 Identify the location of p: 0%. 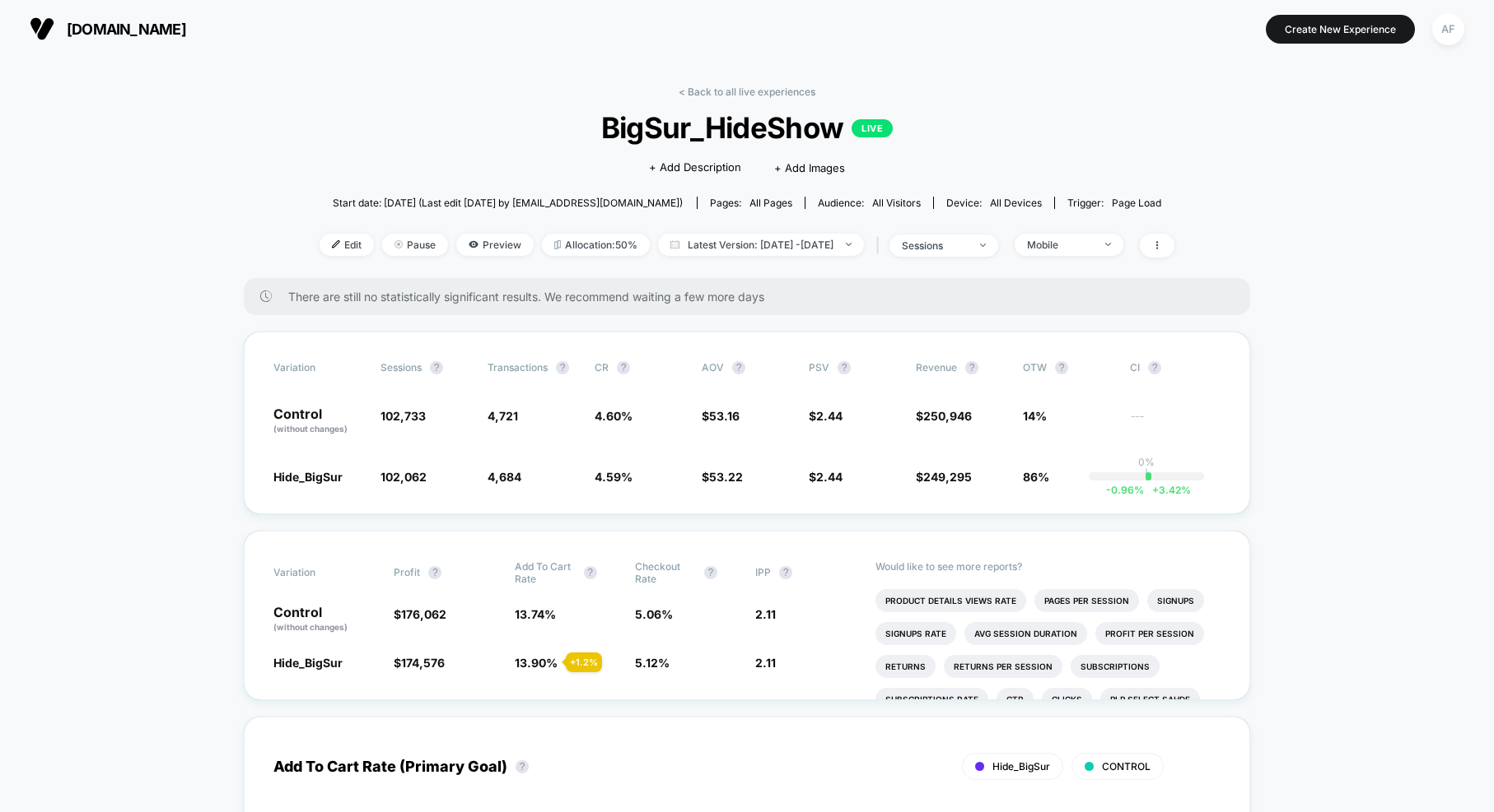
(1146, 462).